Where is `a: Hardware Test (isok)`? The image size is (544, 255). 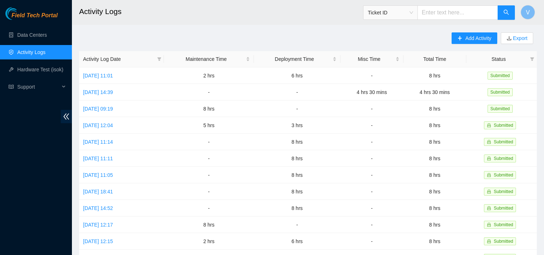 a: Hardware Test (isok) is located at coordinates (40, 69).